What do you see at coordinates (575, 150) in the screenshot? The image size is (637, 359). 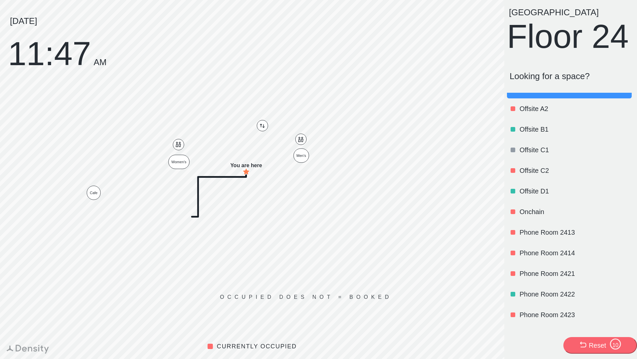 I see `p: Offsite C1` at bounding box center [575, 150].